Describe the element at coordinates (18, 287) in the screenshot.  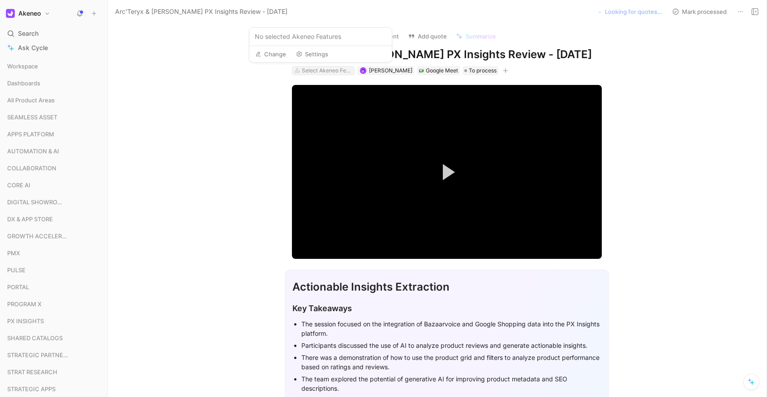
I see `span: PORTAL` at that location.